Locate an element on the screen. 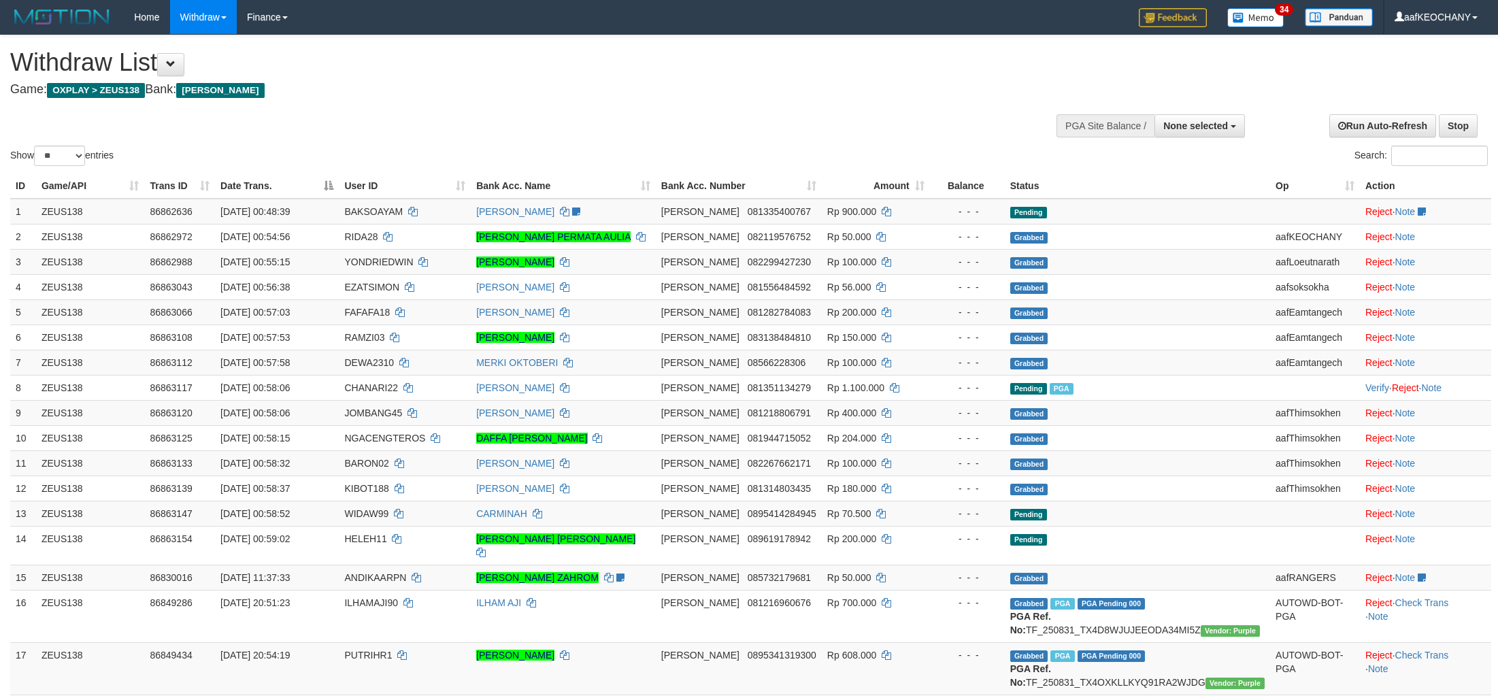 This screenshot has height=698, width=1498. span: Rp 1.100.000 is located at coordinates (856, 388).